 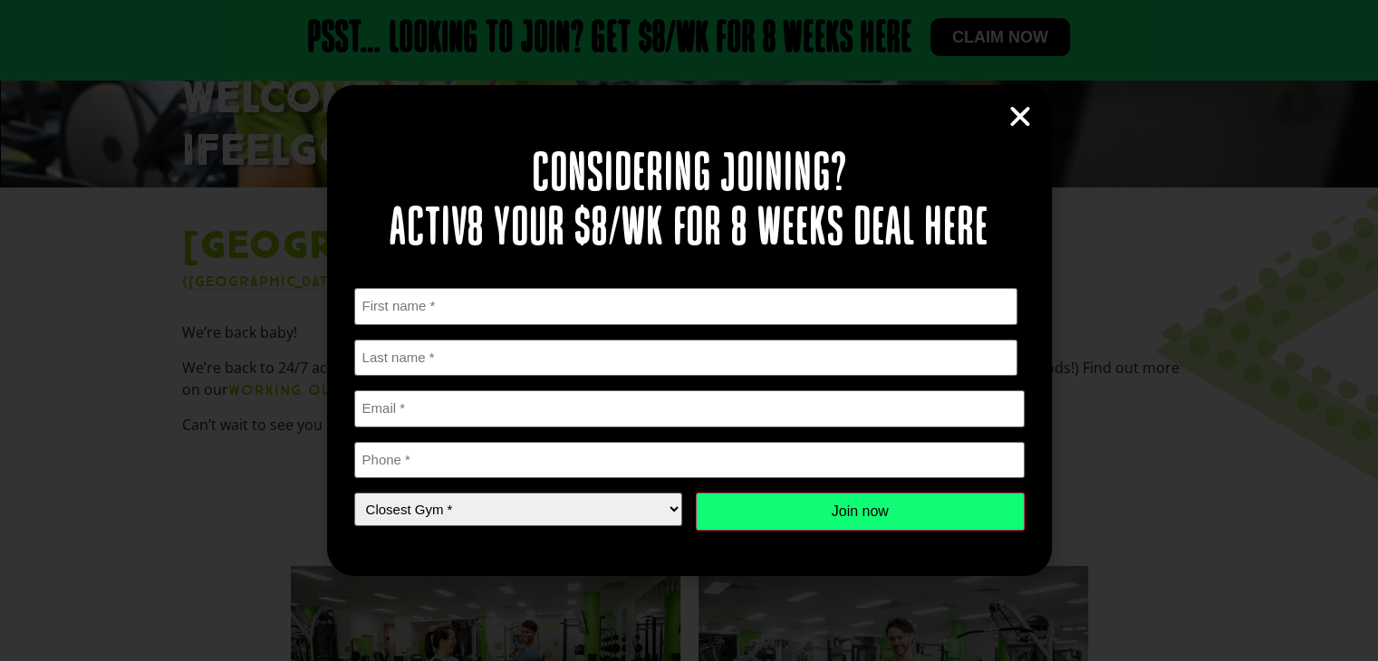 What do you see at coordinates (1020, 117) in the screenshot?
I see `a: Close` at bounding box center [1020, 117].